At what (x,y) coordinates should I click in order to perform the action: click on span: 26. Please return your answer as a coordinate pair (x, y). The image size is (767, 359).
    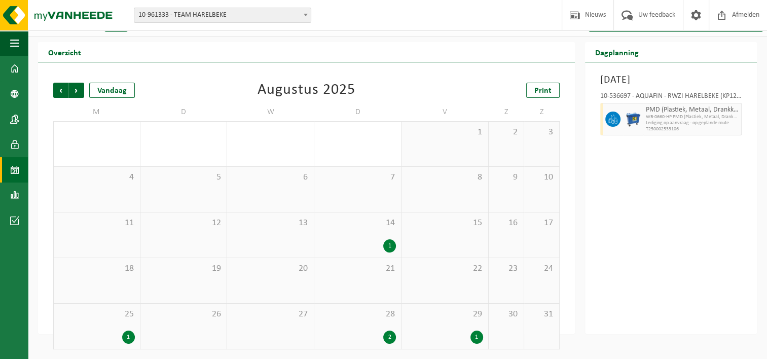
    Looking at the image, I should click on (184, 314).